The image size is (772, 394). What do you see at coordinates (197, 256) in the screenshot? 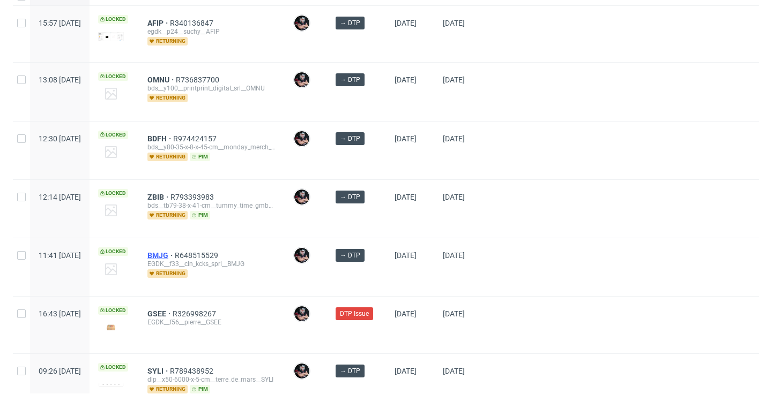
I see `span: R648515529` at bounding box center [197, 256].